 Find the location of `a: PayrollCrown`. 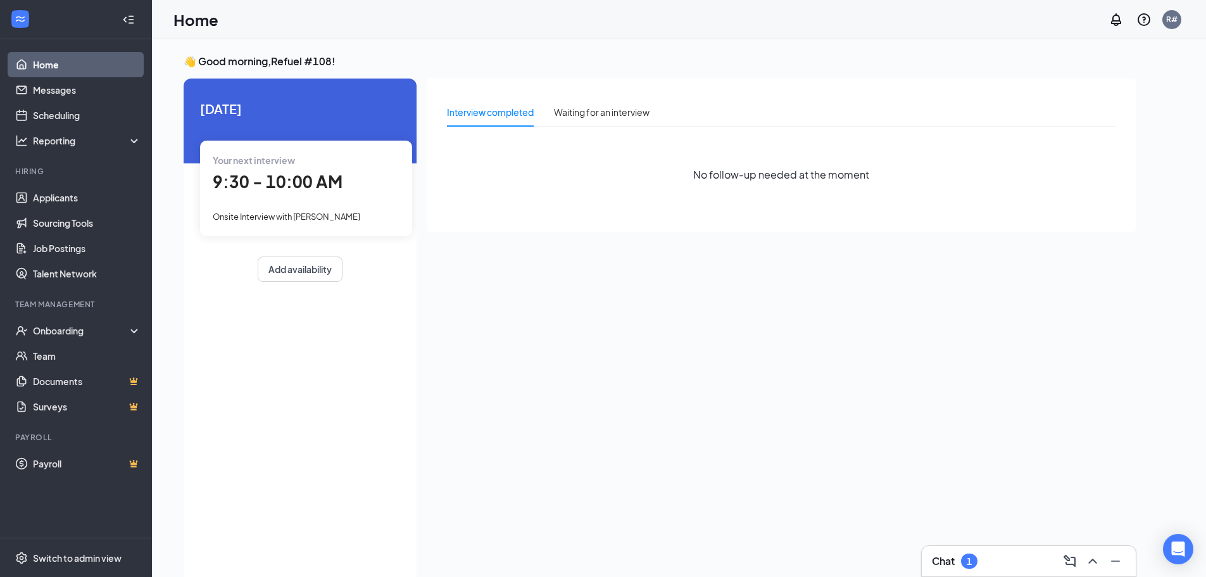

a: PayrollCrown is located at coordinates (87, 463).